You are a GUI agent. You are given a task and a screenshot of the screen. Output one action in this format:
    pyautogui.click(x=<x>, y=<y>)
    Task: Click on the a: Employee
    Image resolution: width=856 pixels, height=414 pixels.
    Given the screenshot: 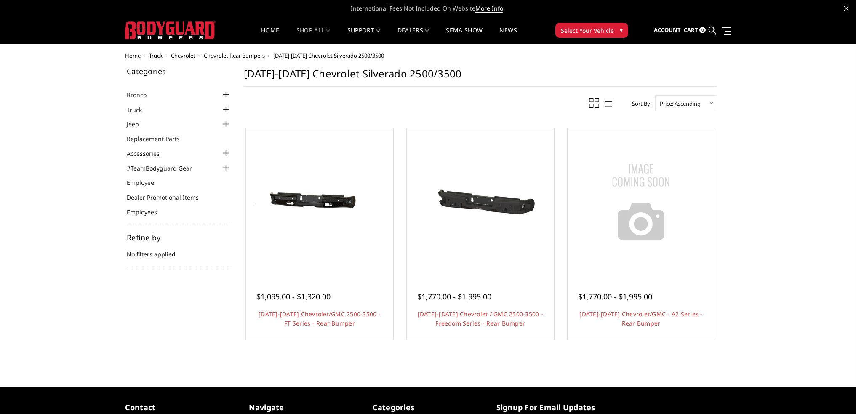 What is the action you would take?
    pyautogui.click(x=146, y=182)
    